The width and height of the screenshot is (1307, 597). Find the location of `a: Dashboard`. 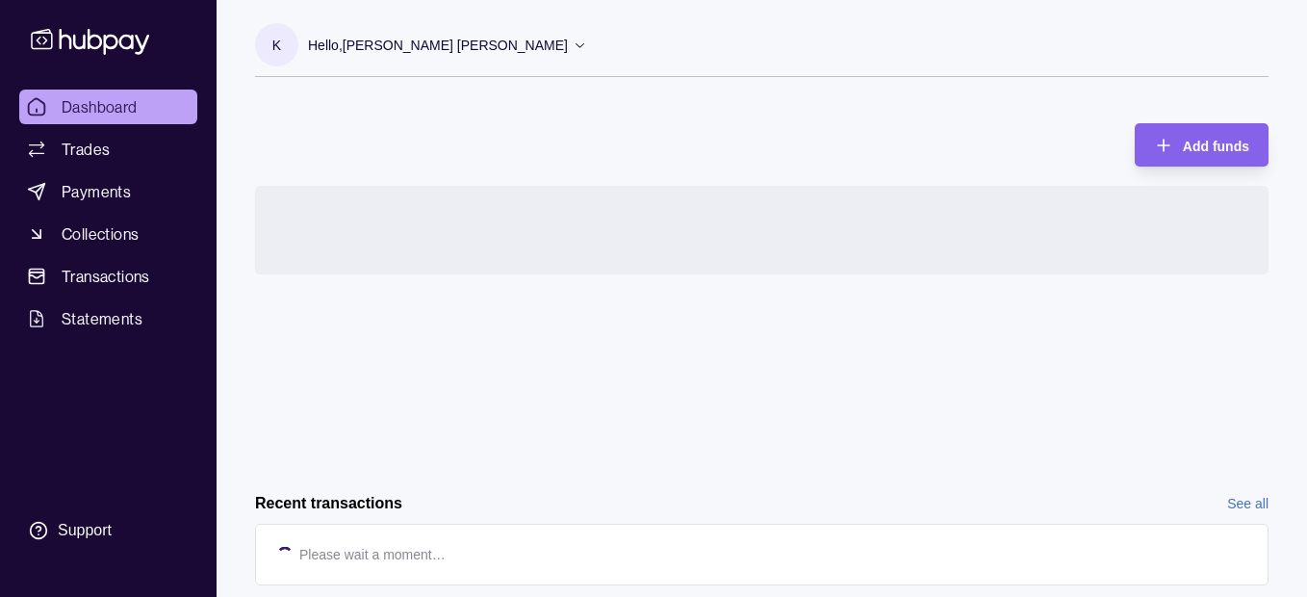

a: Dashboard is located at coordinates (108, 107).